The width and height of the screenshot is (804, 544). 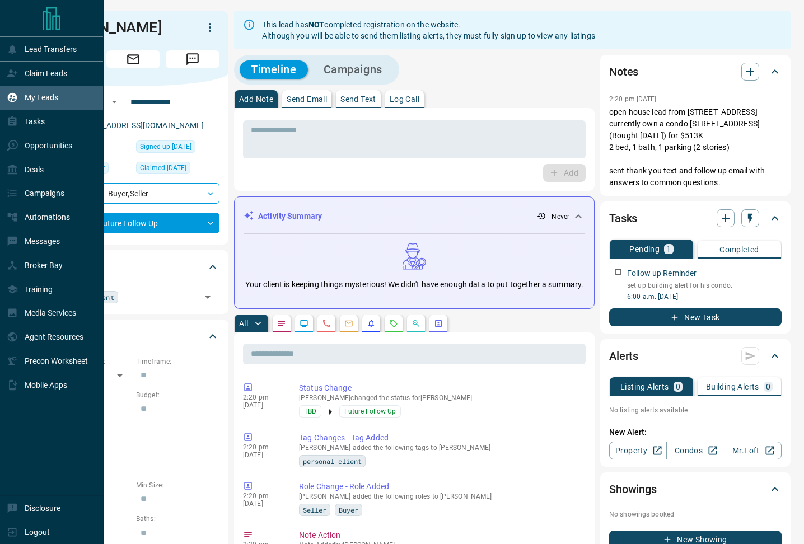 What do you see at coordinates (696, 515) in the screenshot?
I see `p: No showings booked` at bounding box center [696, 515].